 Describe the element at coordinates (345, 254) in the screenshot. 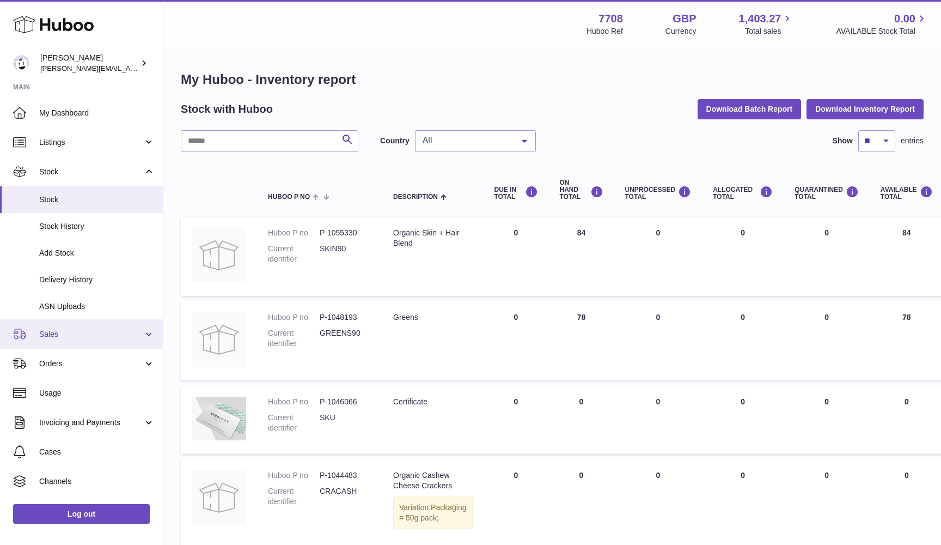

I see `dd: SKIN90` at that location.